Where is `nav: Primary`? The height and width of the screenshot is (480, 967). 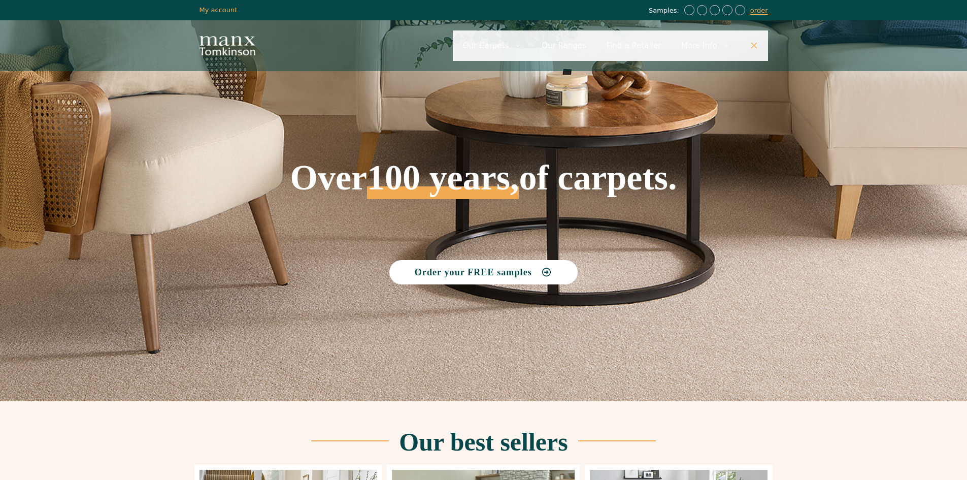
nav: Primary is located at coordinates (610, 46).